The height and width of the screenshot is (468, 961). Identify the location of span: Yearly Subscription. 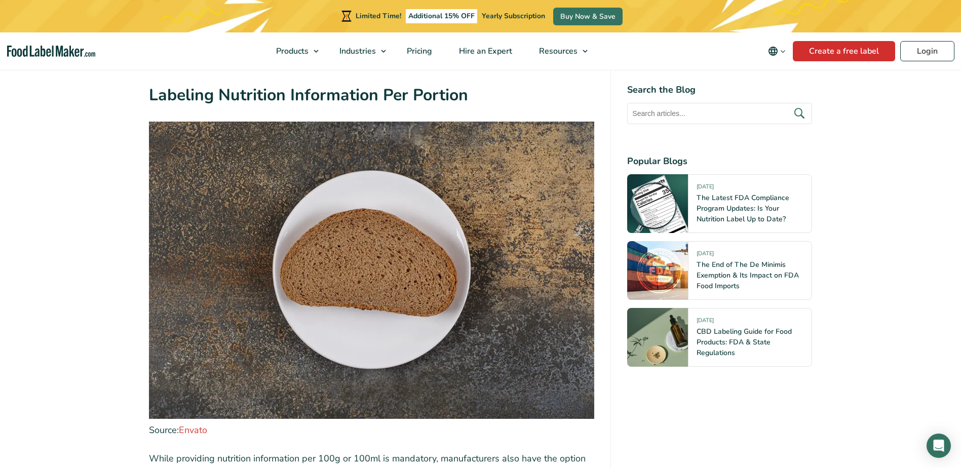
(513, 16).